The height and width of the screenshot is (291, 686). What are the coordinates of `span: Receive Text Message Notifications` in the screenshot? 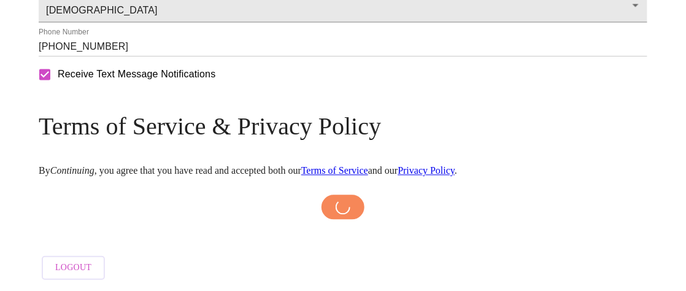 It's located at (136, 74).